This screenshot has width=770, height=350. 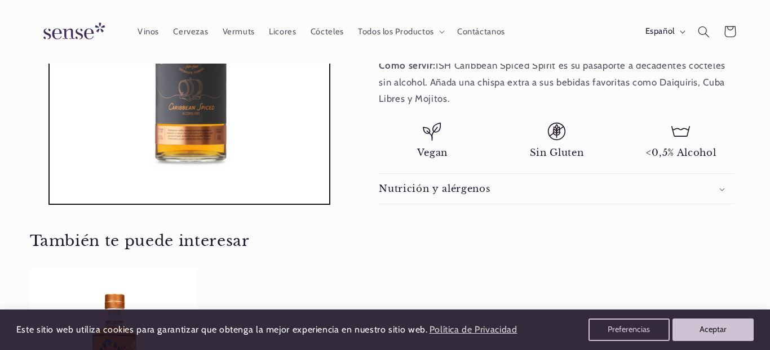 What do you see at coordinates (190, 32) in the screenshot?
I see `a: Cervezas` at bounding box center [190, 32].